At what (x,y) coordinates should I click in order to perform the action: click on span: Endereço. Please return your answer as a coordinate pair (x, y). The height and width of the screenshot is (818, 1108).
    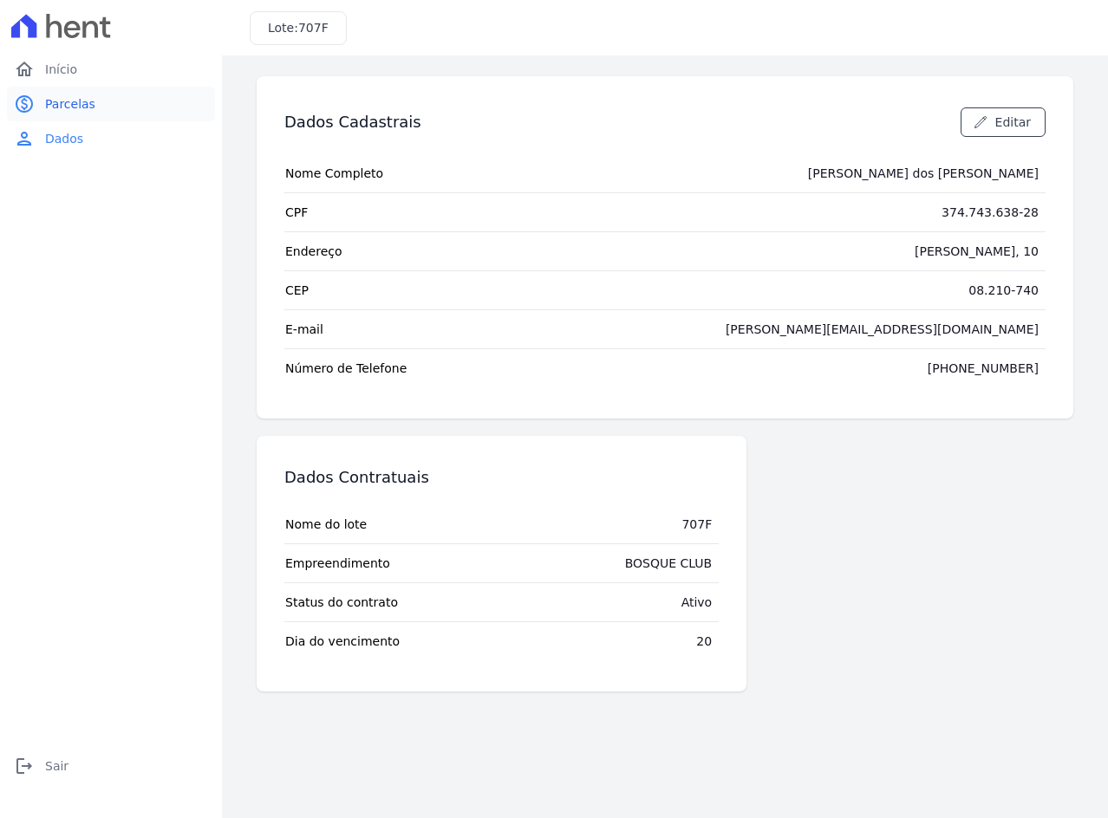
    Looking at the image, I should click on (314, 251).